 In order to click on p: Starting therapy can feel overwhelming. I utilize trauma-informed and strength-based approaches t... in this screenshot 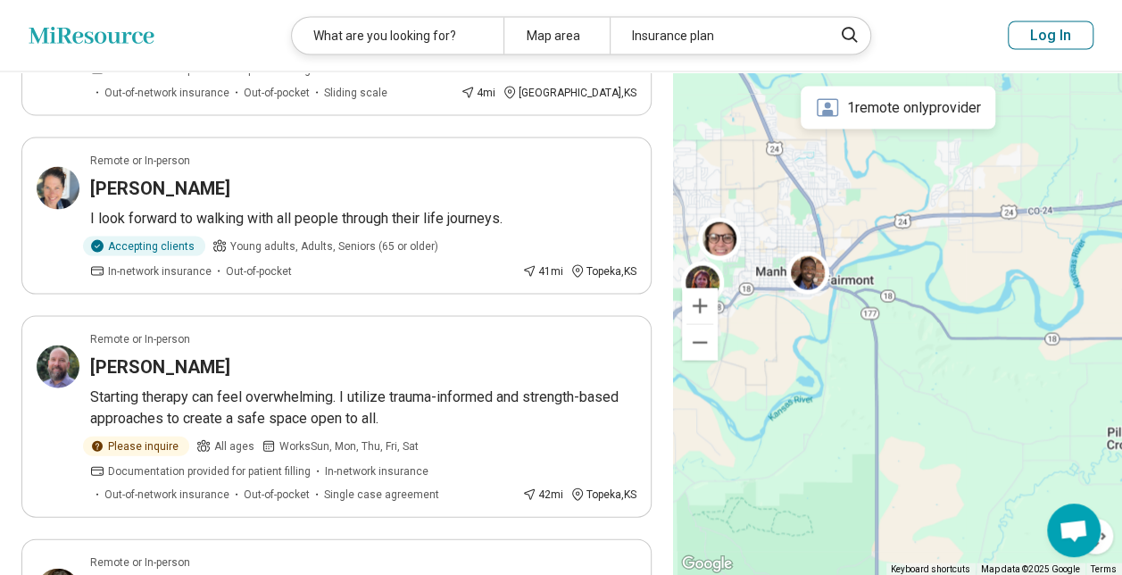, I will do `click(363, 408)`.